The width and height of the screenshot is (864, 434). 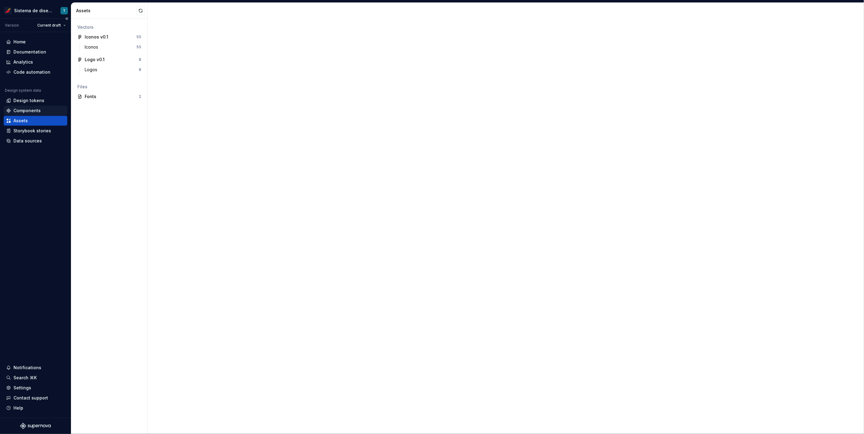 I want to click on div: Code automation, so click(x=32, y=72).